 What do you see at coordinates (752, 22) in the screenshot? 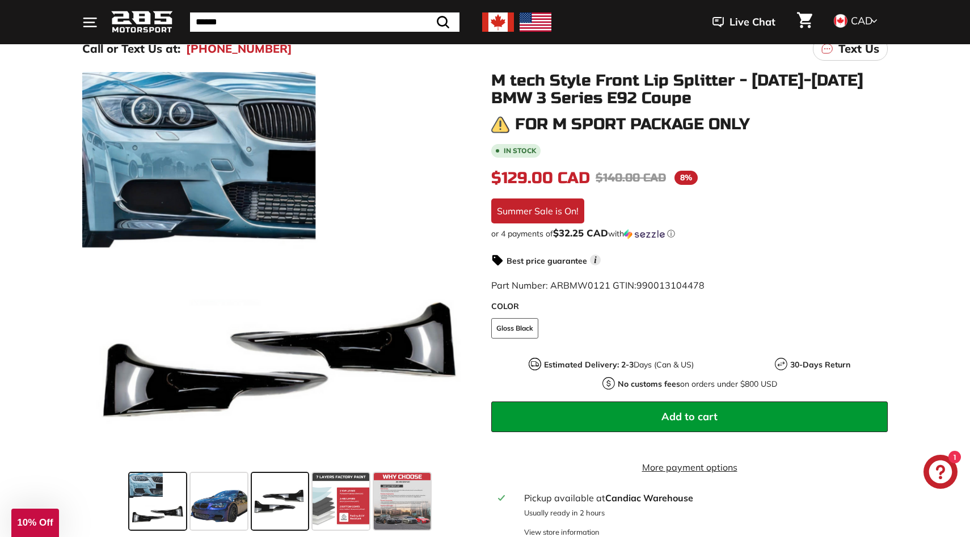
I see `span: Live Chat` at bounding box center [752, 22].